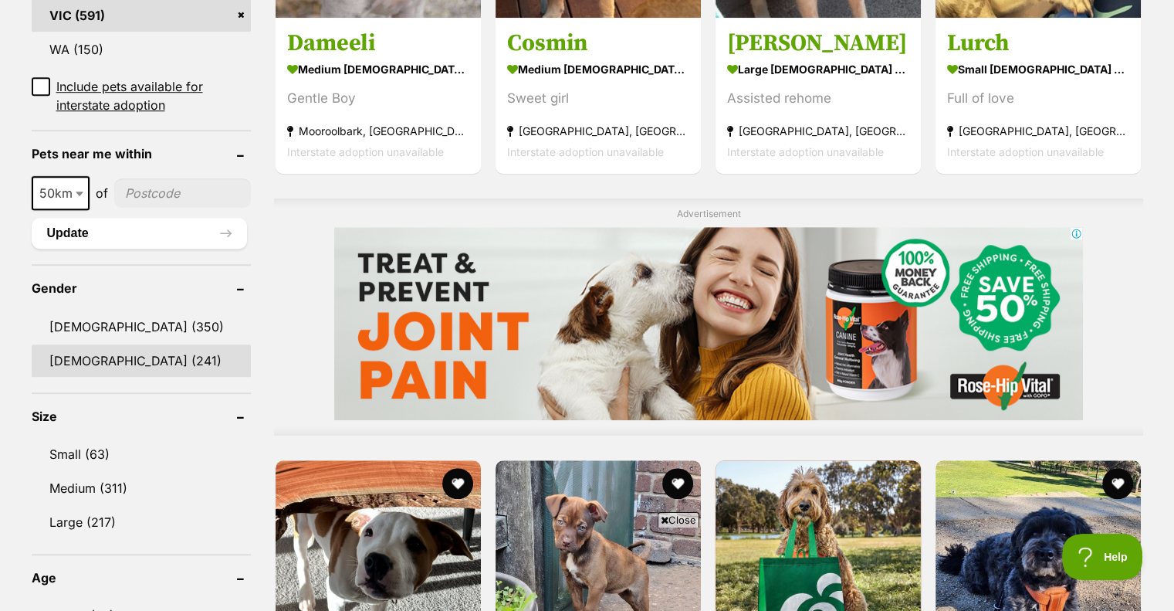 The width and height of the screenshot is (1174, 611). Describe the element at coordinates (141, 488) in the screenshot. I see `a: Medium (311)` at that location.